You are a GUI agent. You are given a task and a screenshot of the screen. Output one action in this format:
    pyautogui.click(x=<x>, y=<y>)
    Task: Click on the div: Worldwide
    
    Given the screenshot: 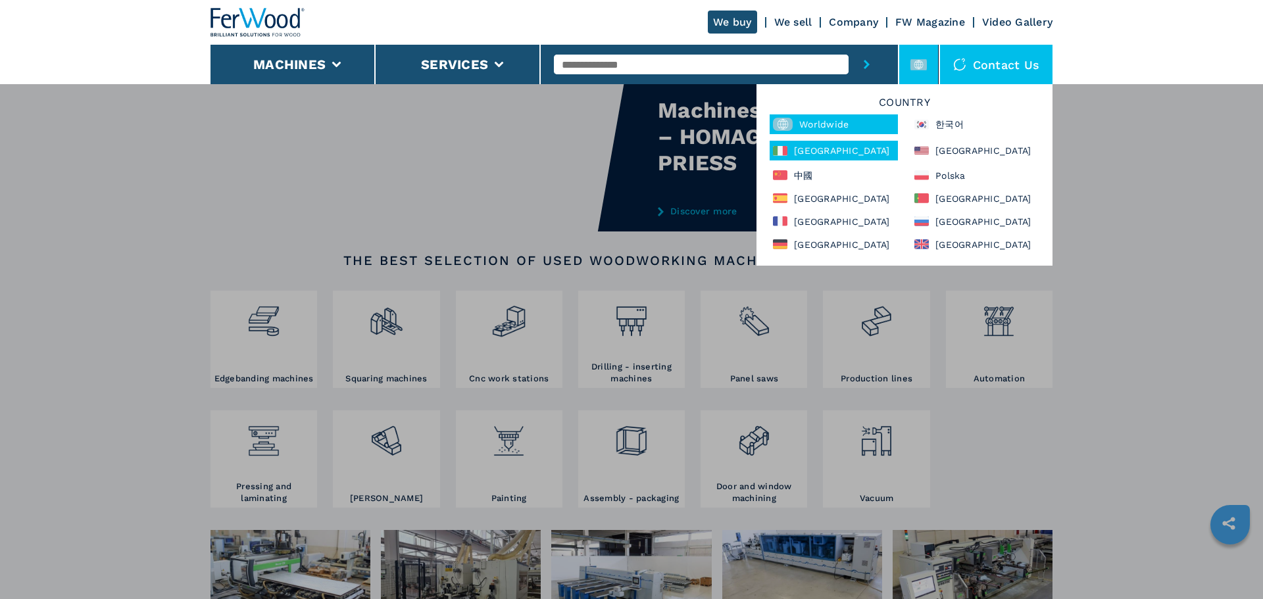 What is the action you would take?
    pyautogui.click(x=833, y=124)
    